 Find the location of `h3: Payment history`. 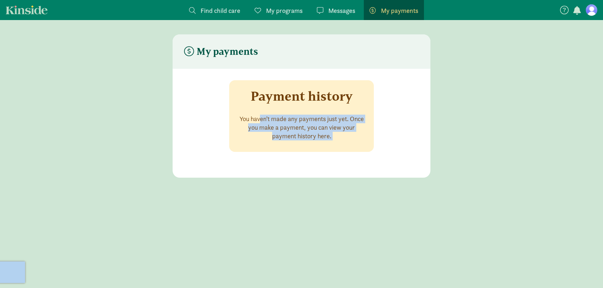

h3: Payment history is located at coordinates (302, 96).